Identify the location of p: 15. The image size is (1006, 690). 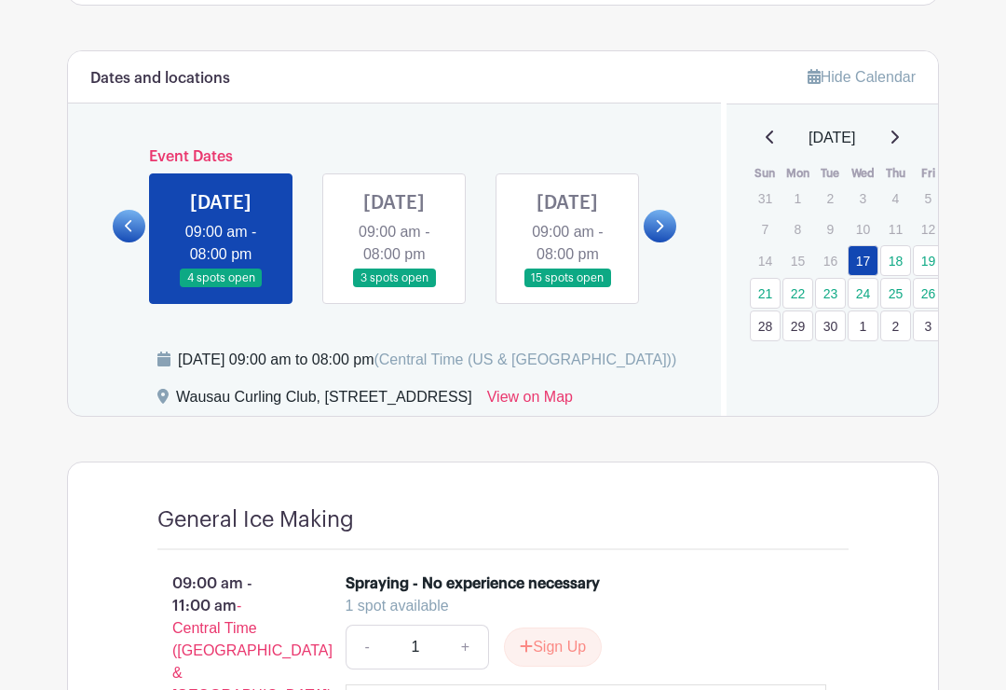
(798, 260).